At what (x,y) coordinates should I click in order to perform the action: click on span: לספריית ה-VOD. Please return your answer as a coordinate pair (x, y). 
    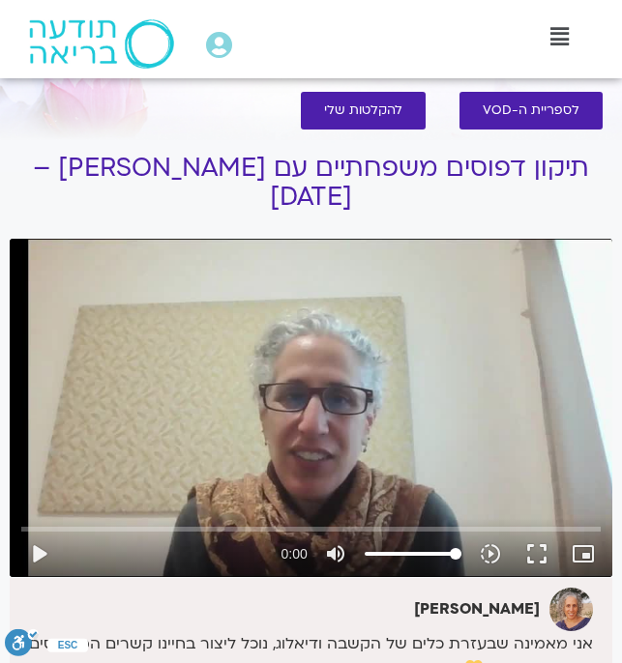
    Looking at the image, I should click on (531, 110).